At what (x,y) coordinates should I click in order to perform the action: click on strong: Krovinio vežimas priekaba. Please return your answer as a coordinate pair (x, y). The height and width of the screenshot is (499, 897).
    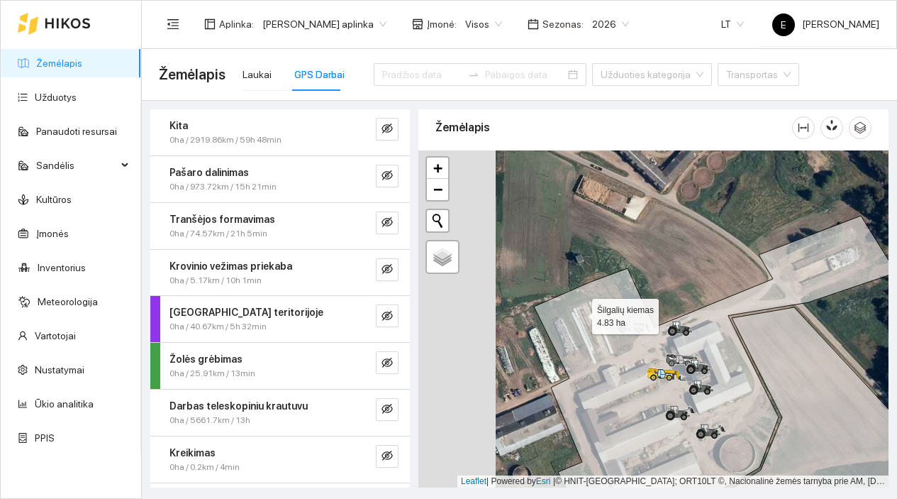
    Looking at the image, I should click on (231, 266).